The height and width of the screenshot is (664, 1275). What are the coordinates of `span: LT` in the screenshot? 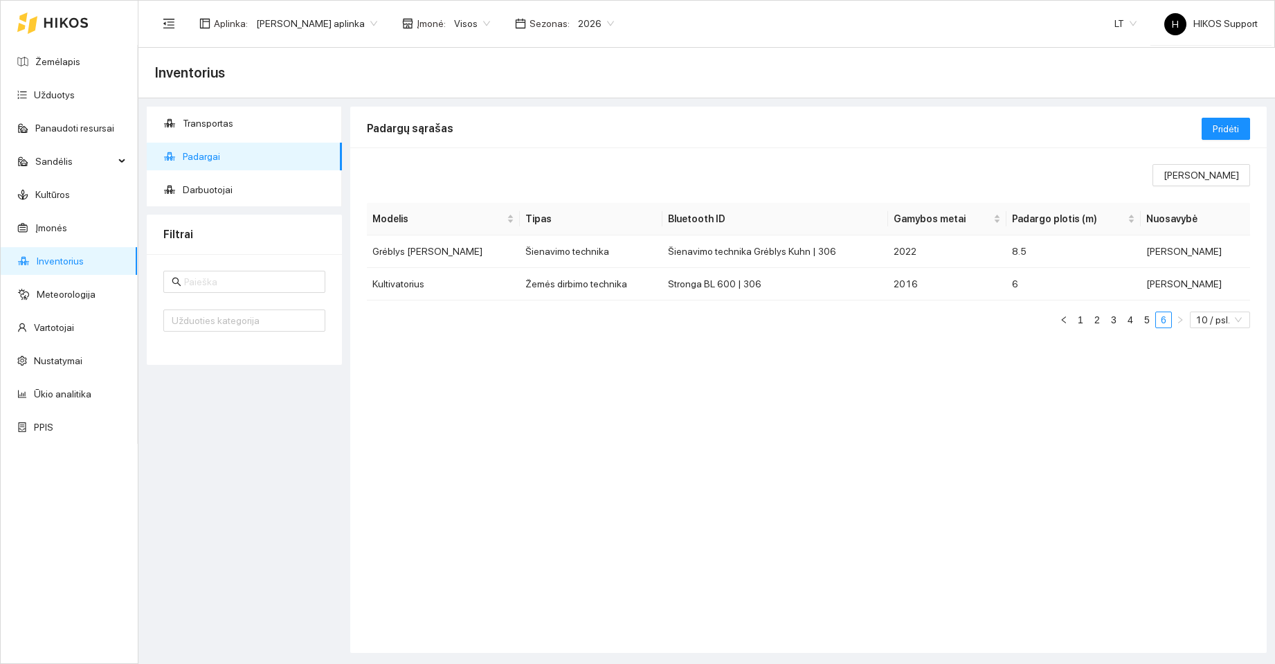 It's located at (1126, 24).